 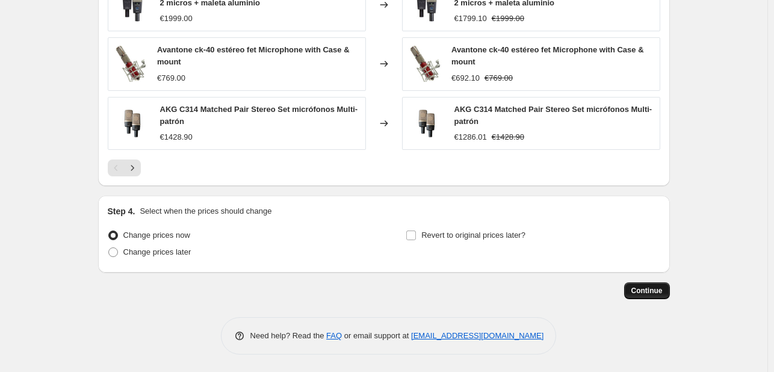 What do you see at coordinates (465, 78) in the screenshot?
I see `div: €692.10` at bounding box center [465, 78].